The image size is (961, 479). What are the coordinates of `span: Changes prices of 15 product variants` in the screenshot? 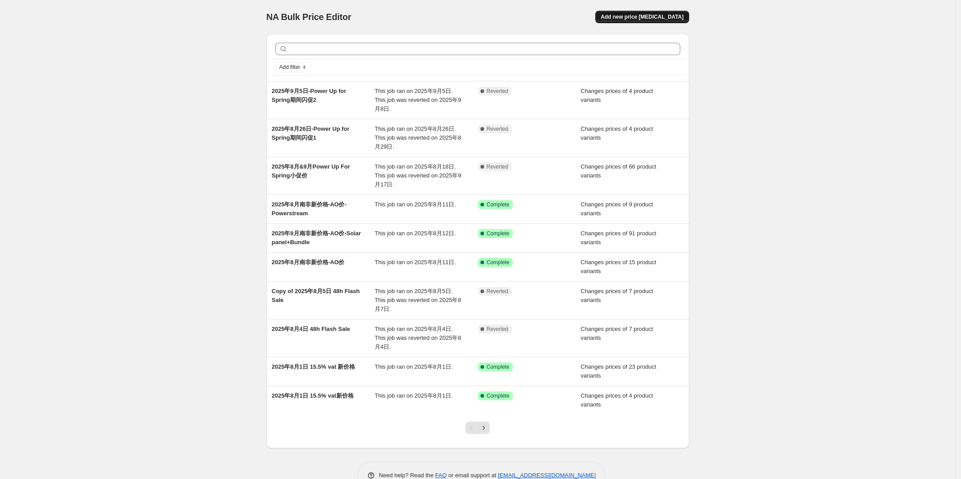 It's located at (618, 266).